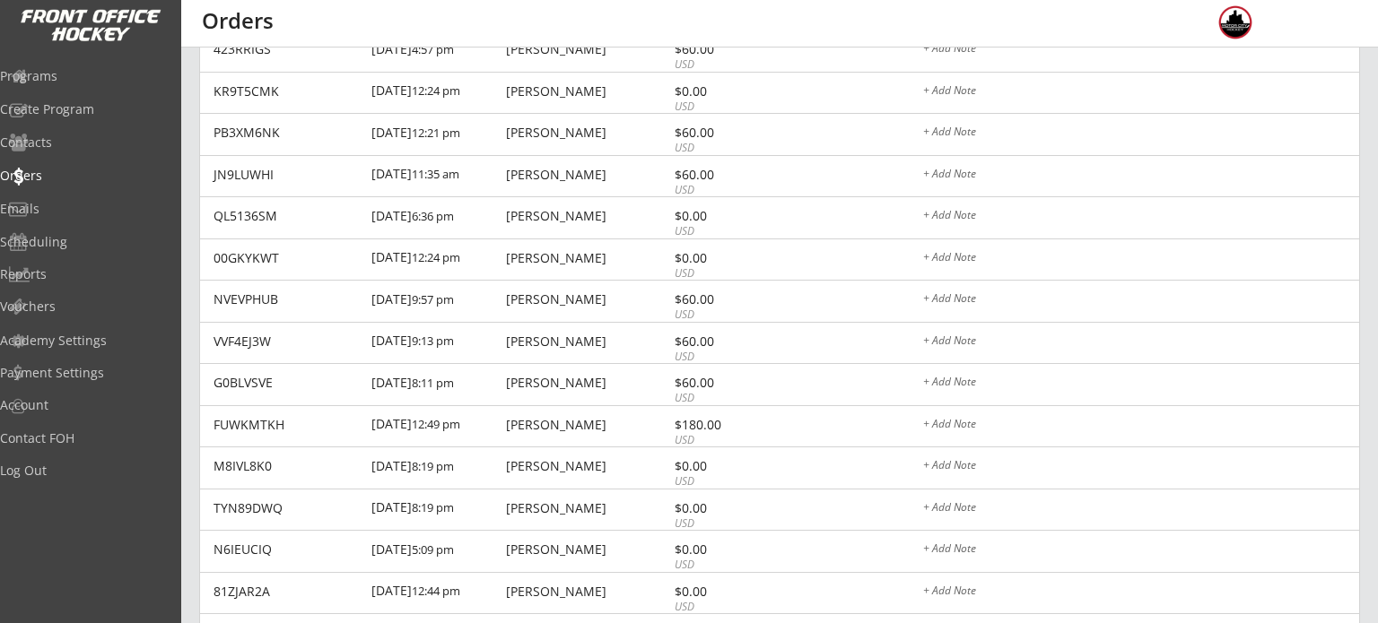 The image size is (1378, 623). I want to click on div: JN9LUWHI, so click(287, 175).